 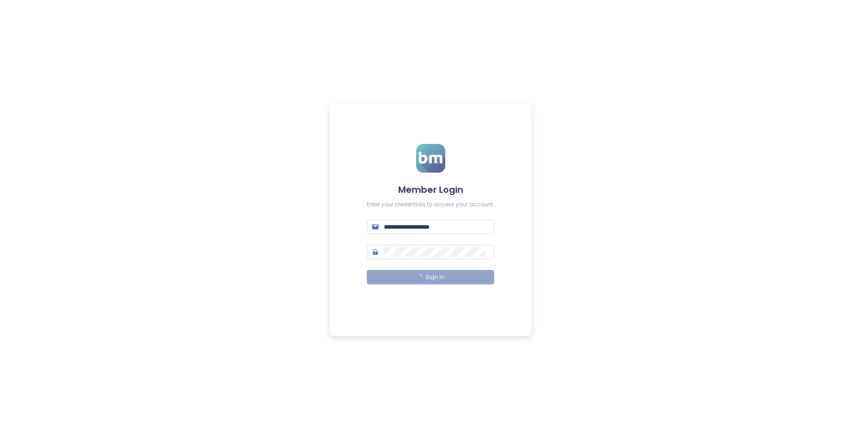 I want to click on img: logo, so click(x=431, y=158).